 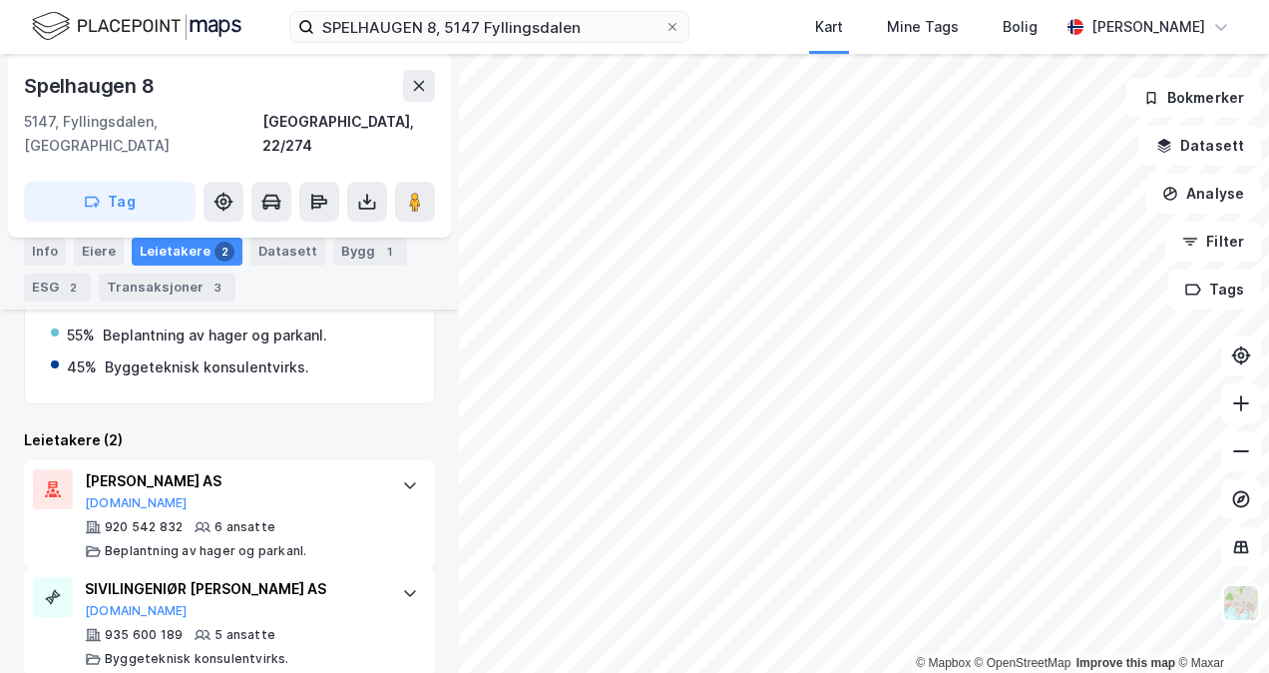 What do you see at coordinates (137, 26) in the screenshot?
I see `img: logo.f888ab2527a4732fd821a326f86c7f29.svg` at bounding box center [137, 26].